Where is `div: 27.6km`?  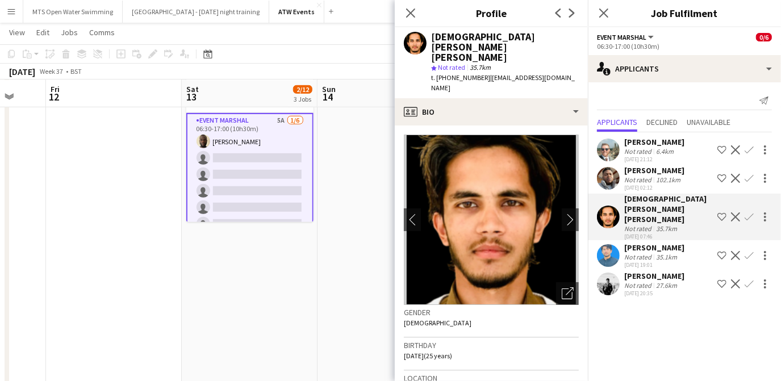
div: 27.6km is located at coordinates (667, 285).